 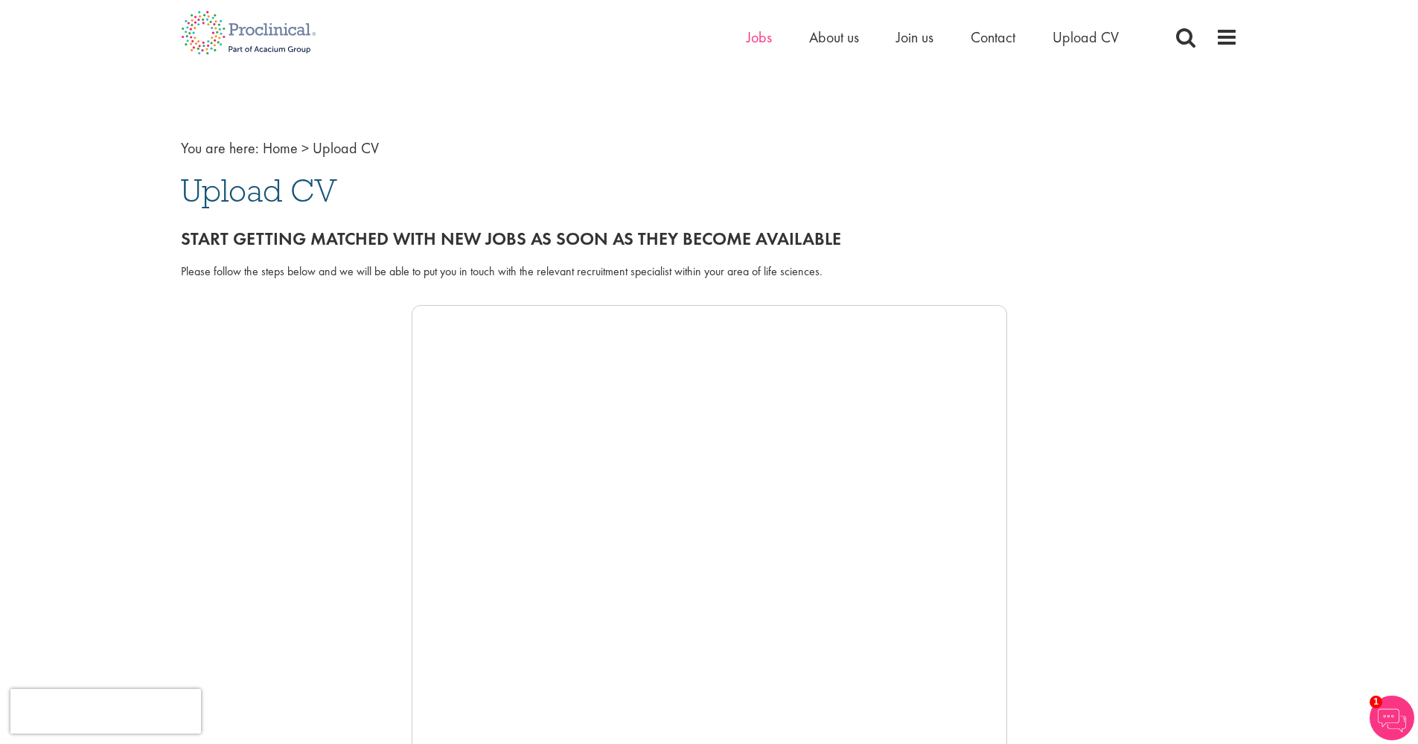 What do you see at coordinates (915, 37) in the screenshot?
I see `span: Join us` at bounding box center [915, 37].